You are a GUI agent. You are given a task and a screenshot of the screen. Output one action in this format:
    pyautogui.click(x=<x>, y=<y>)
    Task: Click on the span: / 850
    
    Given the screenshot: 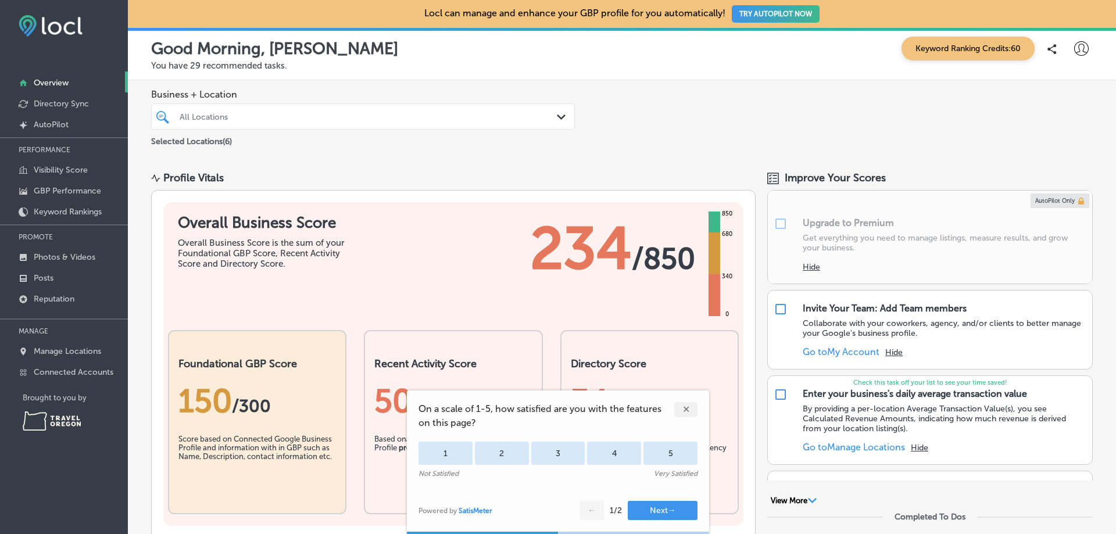 What is the action you would take?
    pyautogui.click(x=663, y=259)
    